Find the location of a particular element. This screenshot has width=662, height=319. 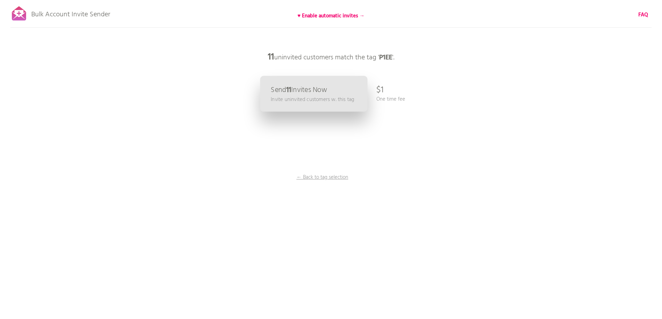

p: ← Back to tag selection is located at coordinates (322, 178).